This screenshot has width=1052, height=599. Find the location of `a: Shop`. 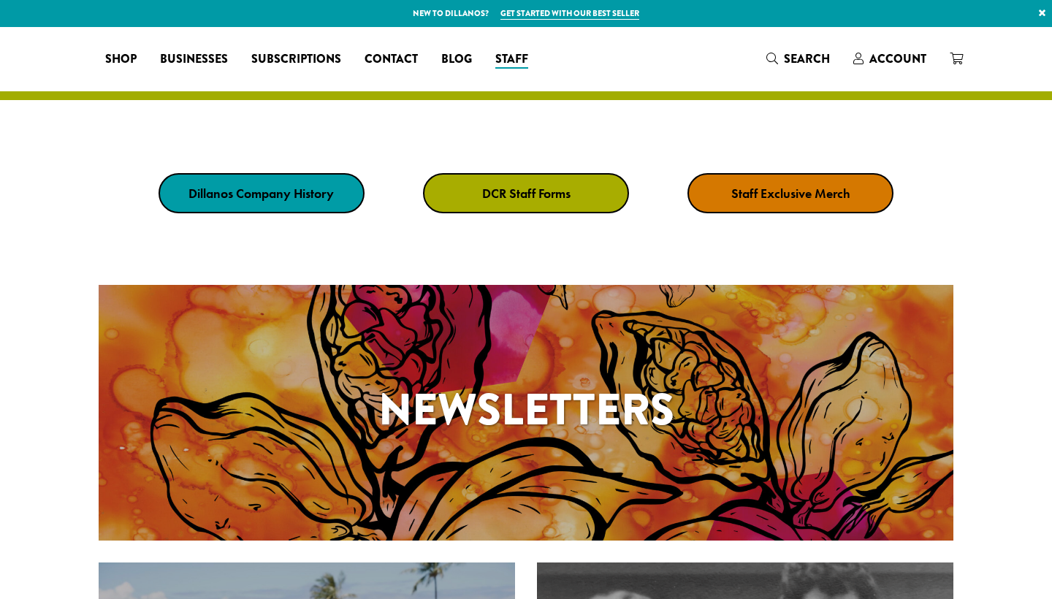

a: Shop is located at coordinates (121, 59).